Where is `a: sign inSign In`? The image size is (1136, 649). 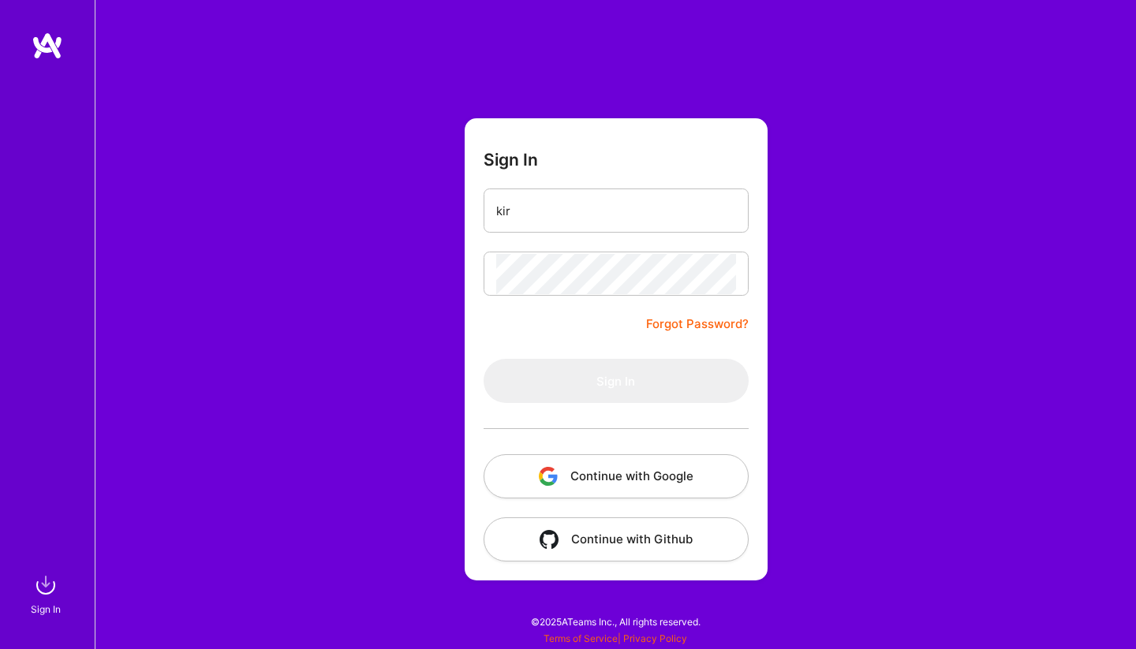 a: sign inSign In is located at coordinates (47, 593).